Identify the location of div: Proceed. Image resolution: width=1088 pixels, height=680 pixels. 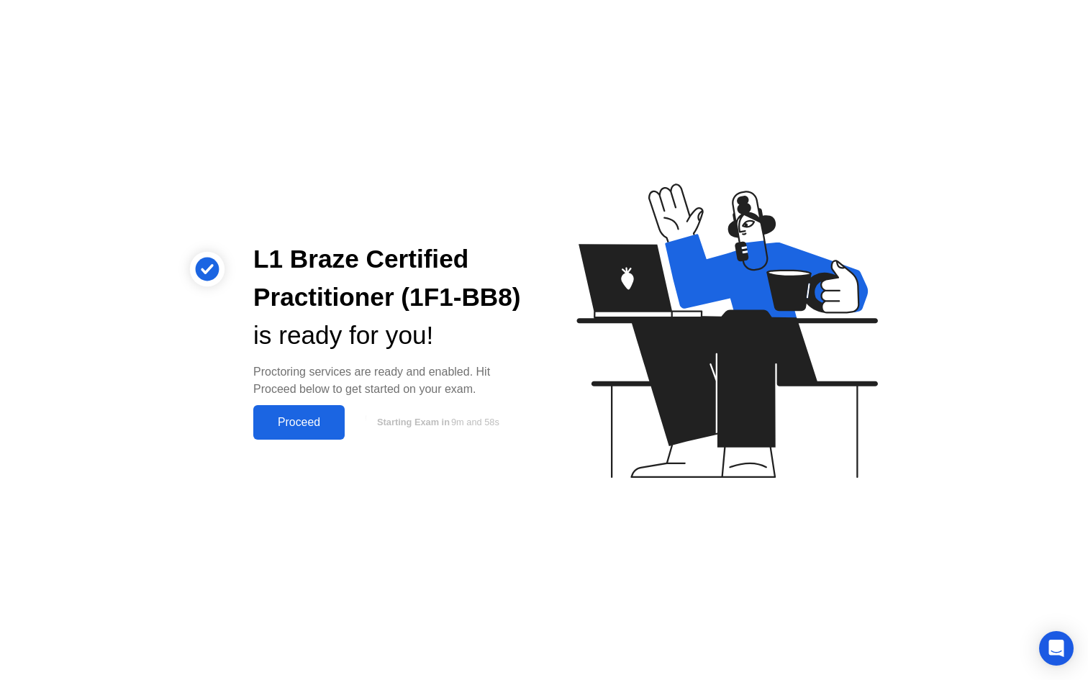
(299, 422).